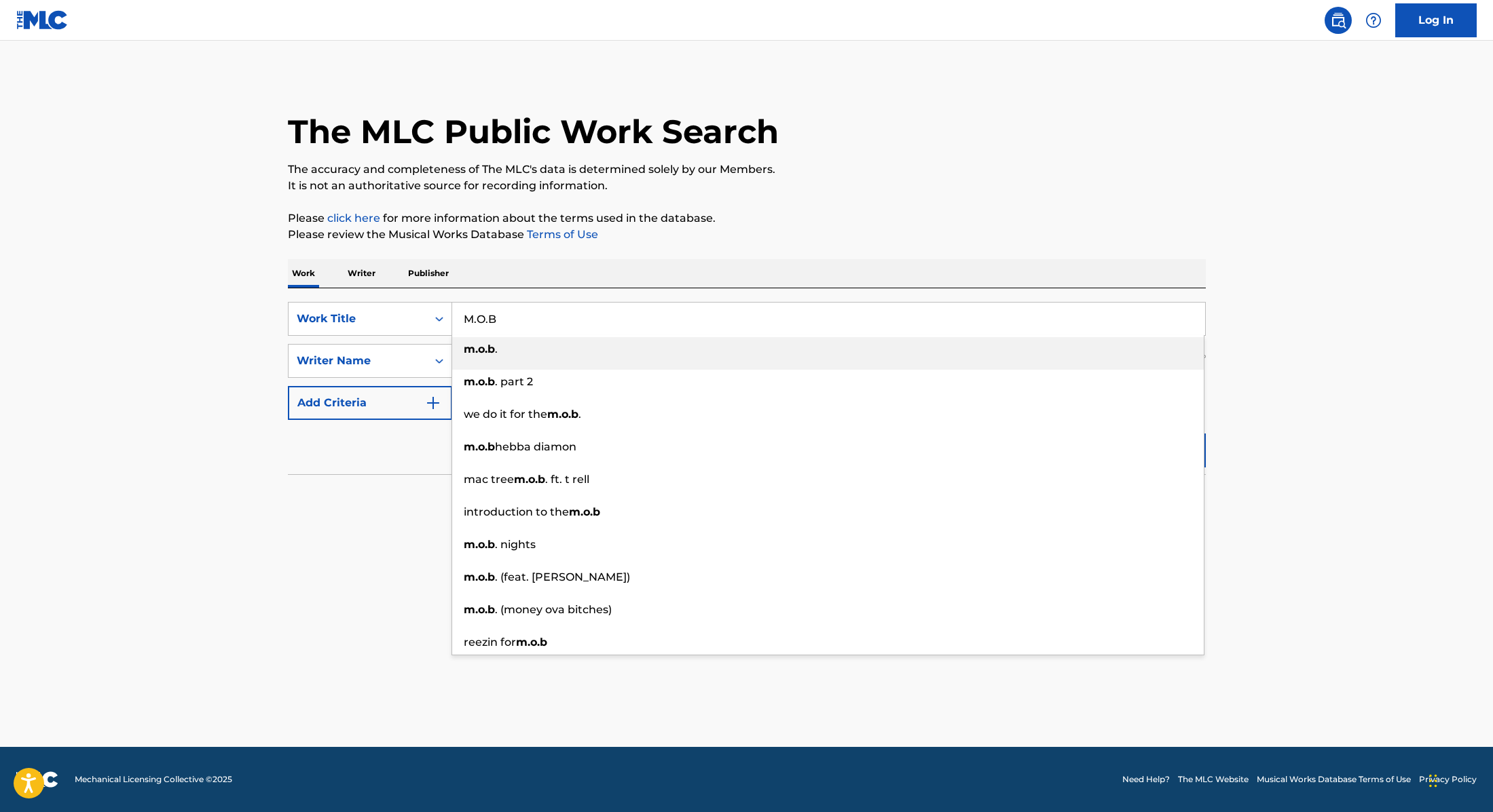 This screenshot has width=1493, height=812. Describe the element at coordinates (1333, 780) in the screenshot. I see `a: Musical Works Database Terms of Use` at that location.